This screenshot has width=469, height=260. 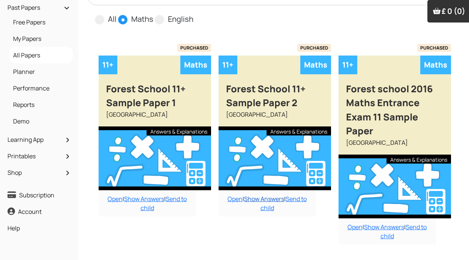 I want to click on a: Printables, so click(x=39, y=156).